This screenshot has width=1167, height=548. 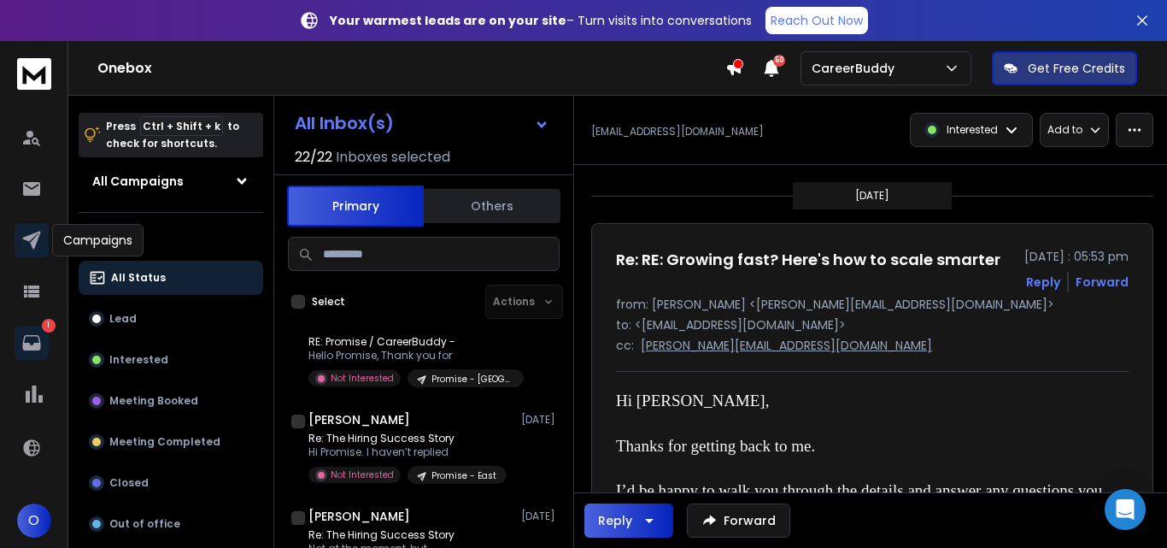 What do you see at coordinates (1064, 130) in the screenshot?
I see `p: Add to` at bounding box center [1064, 130].